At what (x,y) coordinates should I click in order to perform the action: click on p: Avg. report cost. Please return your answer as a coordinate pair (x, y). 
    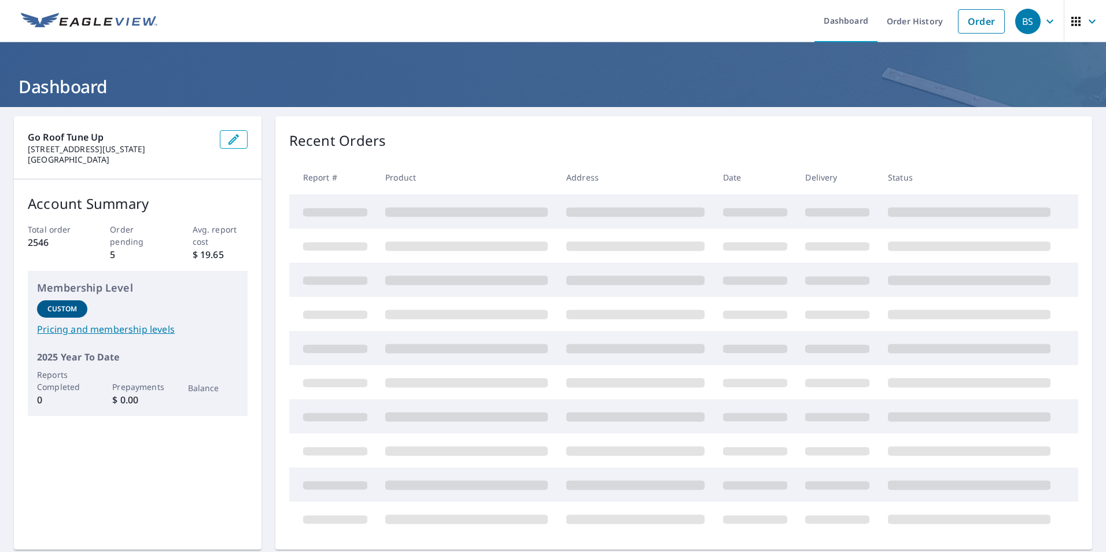
    Looking at the image, I should click on (220, 235).